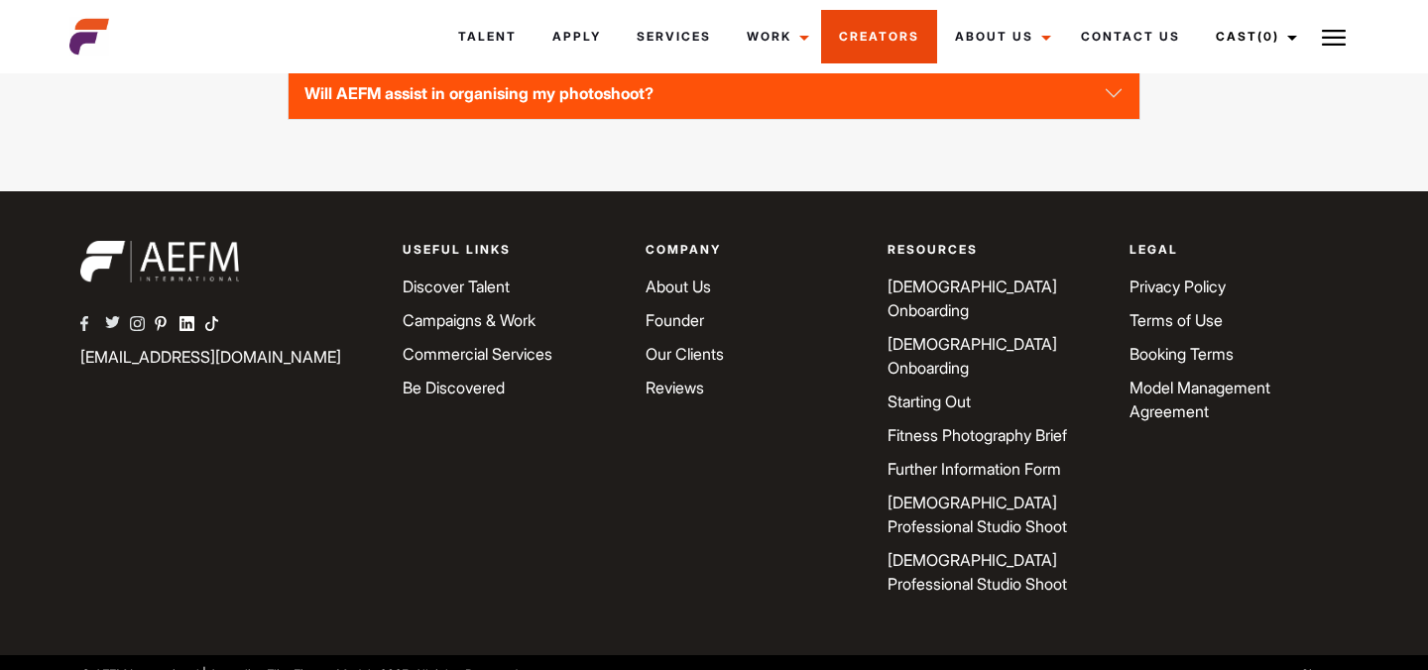 The image size is (1428, 670). I want to click on a: Starting Out, so click(929, 402).